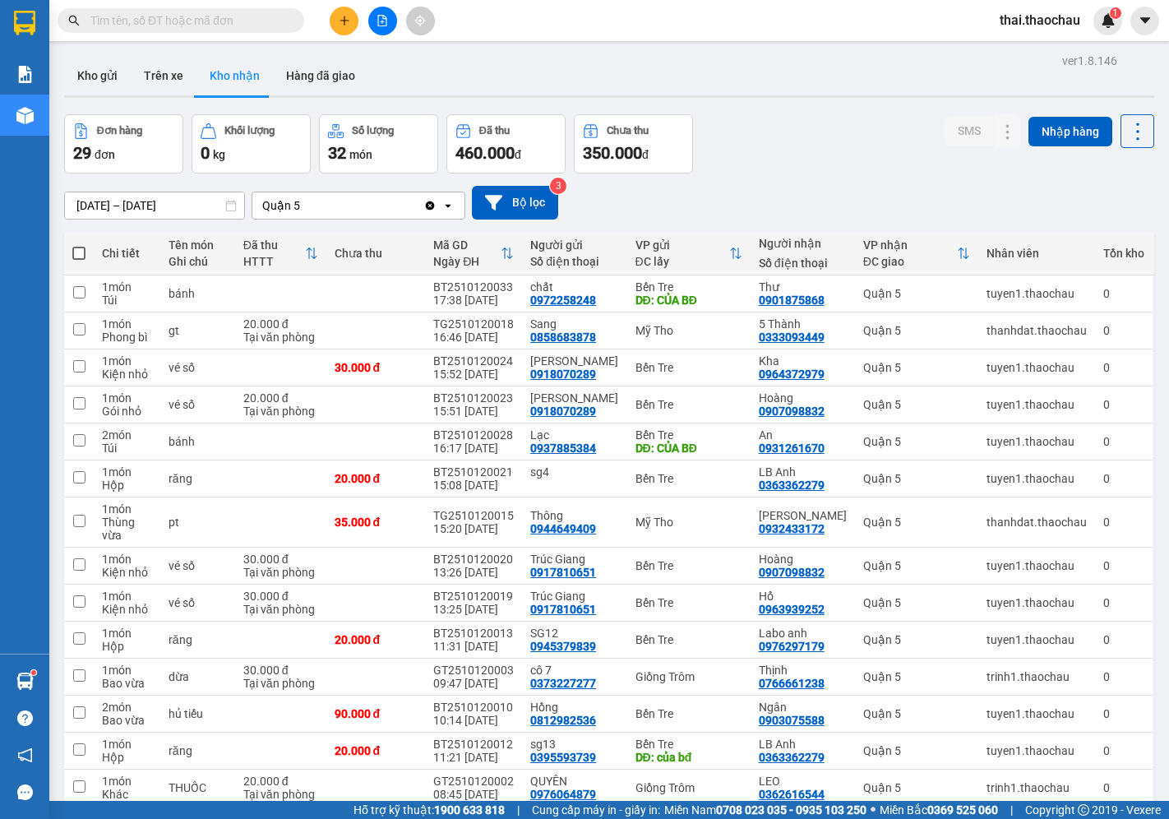 This screenshot has width=1169, height=819. I want to click on div: Mỹ Tho, so click(689, 522).